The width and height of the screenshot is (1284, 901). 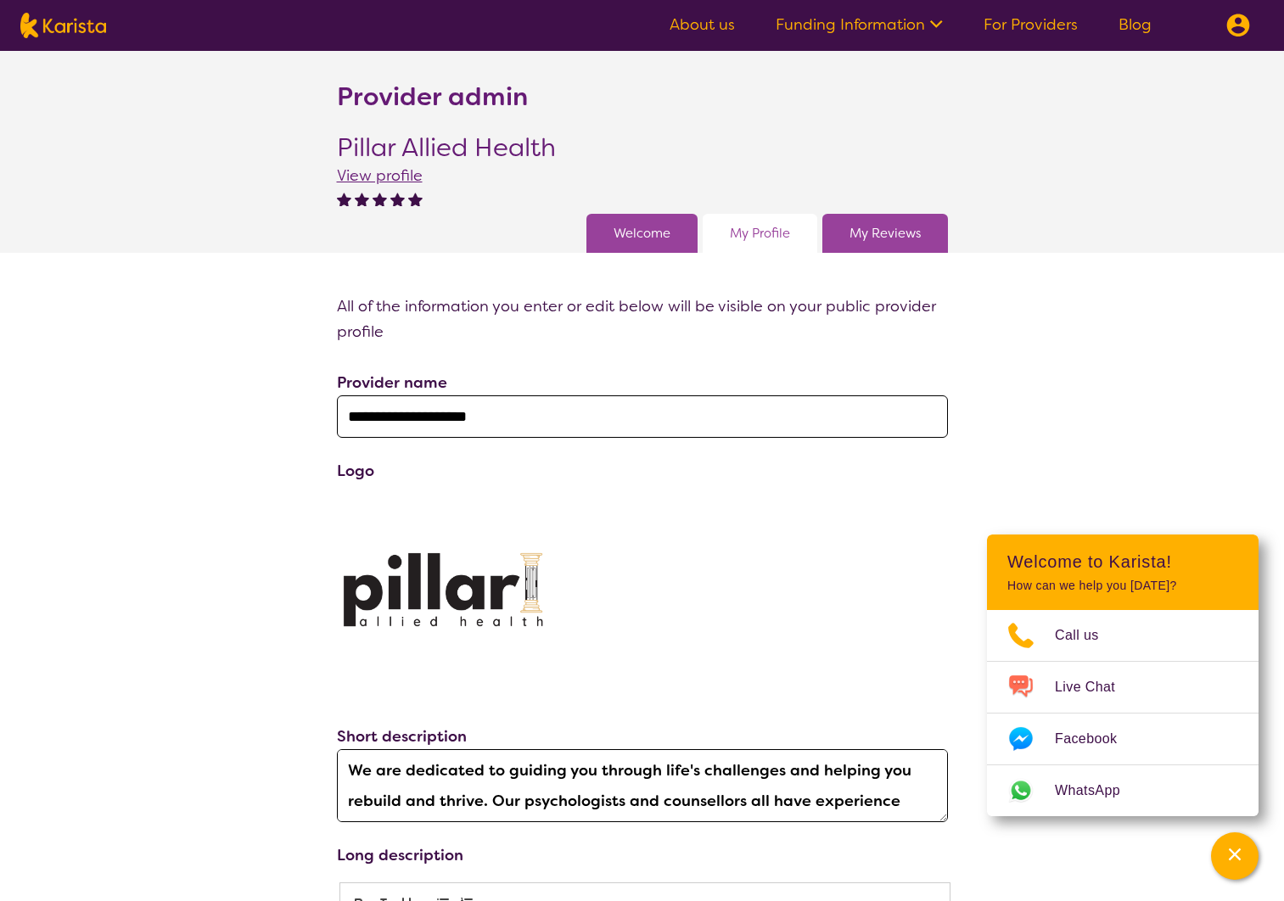 I want to click on span: Call us, so click(x=1087, y=636).